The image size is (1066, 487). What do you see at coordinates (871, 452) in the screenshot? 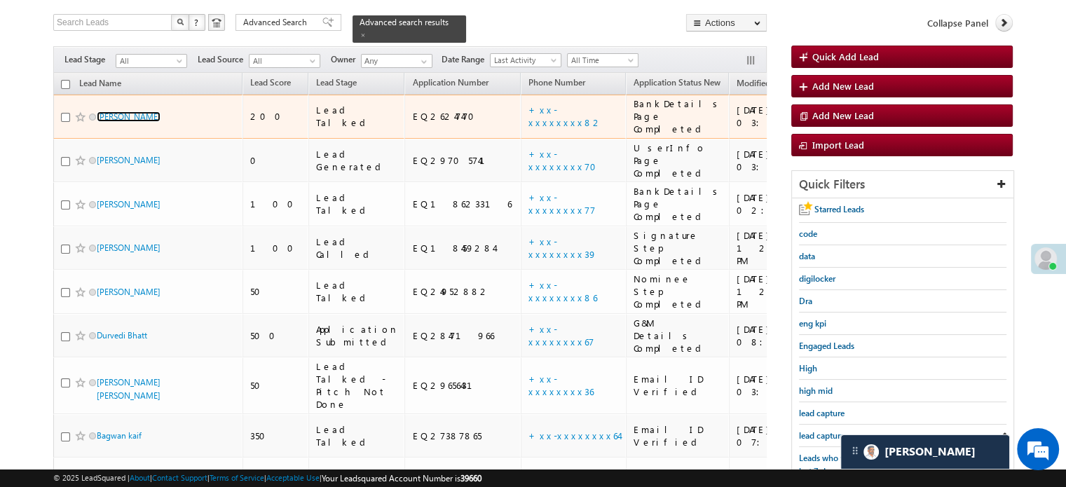
I see `img: Carter` at bounding box center [871, 452].